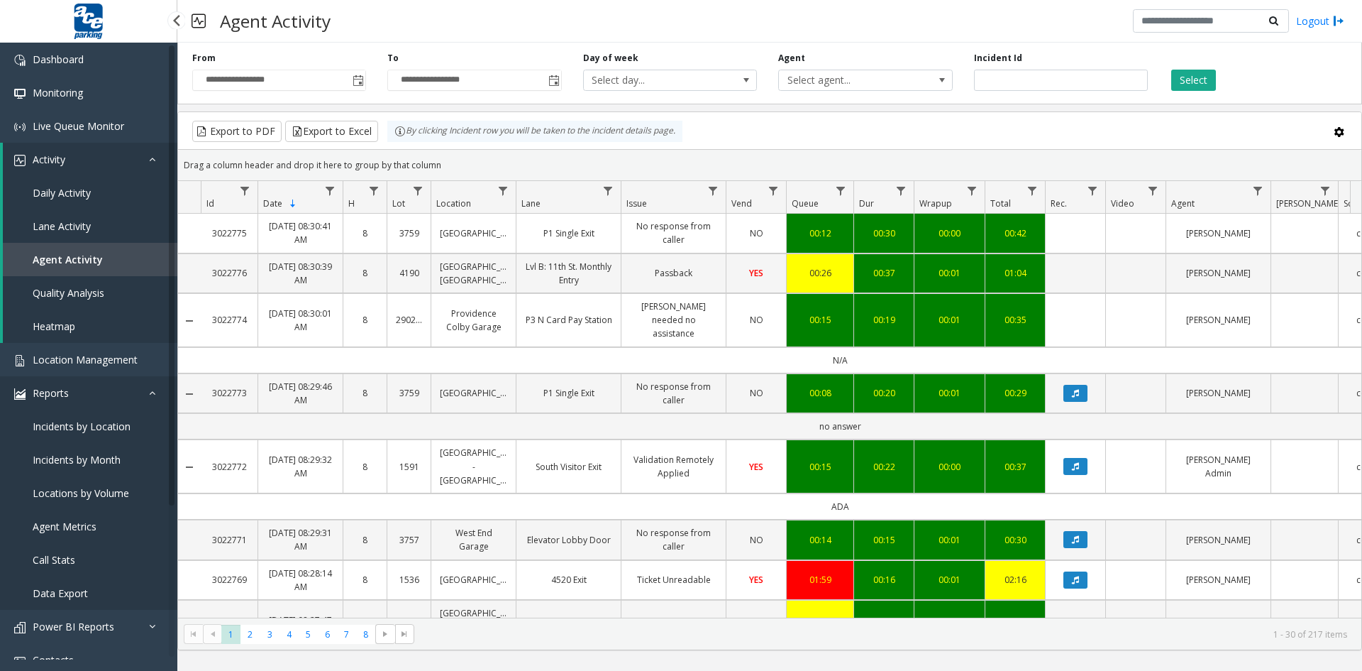  What do you see at coordinates (1015, 319) in the screenshot?
I see `a: 00:35` at bounding box center [1015, 319].